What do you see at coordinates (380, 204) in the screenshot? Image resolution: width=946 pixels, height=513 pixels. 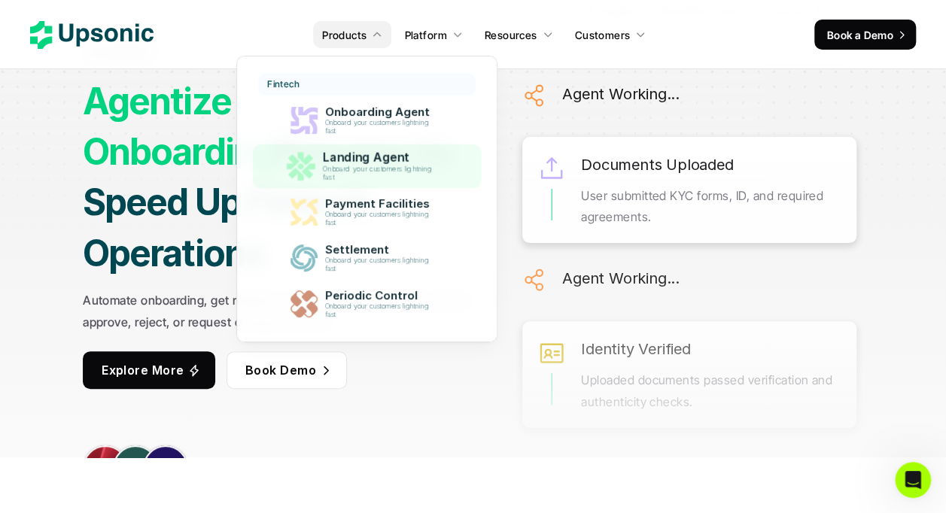 I see `p: Payment Facilities` at bounding box center [380, 204].